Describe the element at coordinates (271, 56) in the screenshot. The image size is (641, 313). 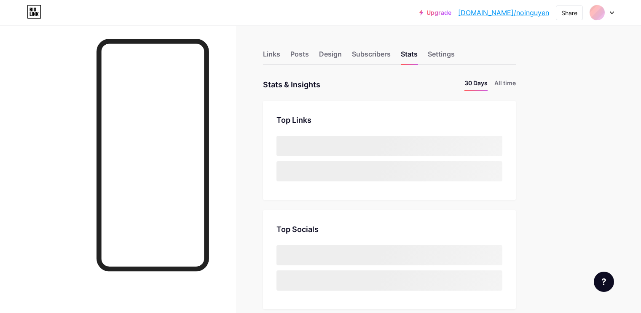
I see `div: Links` at that location.